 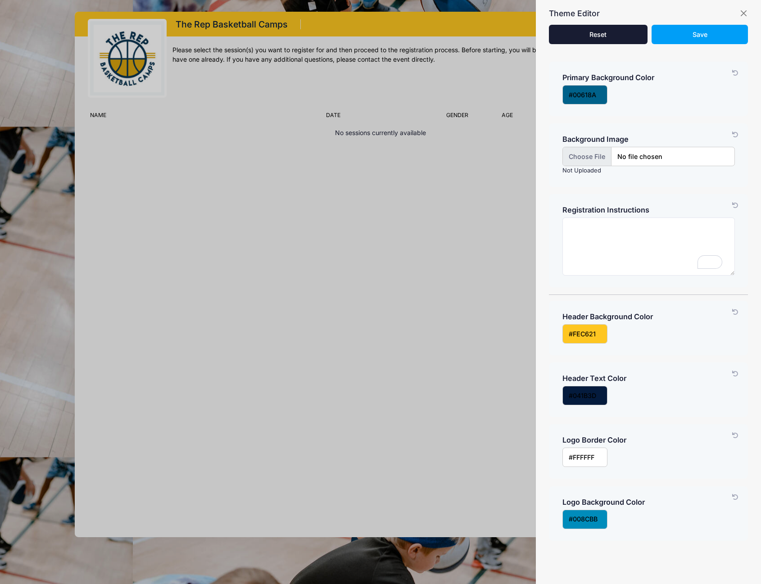 What do you see at coordinates (648, 317) in the screenshot?
I see `h4: Header Background Color` at bounding box center [648, 317].